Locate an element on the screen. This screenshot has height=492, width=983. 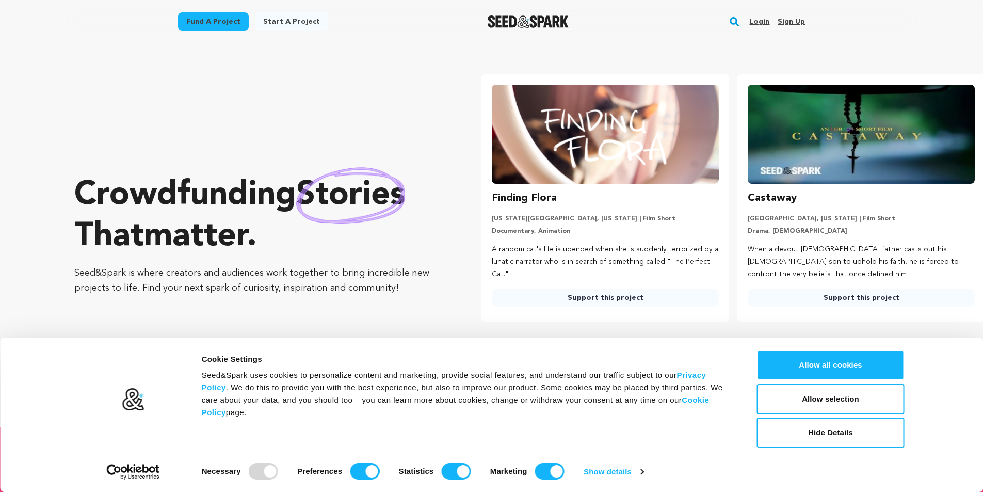
span: matter is located at coordinates (195, 237).